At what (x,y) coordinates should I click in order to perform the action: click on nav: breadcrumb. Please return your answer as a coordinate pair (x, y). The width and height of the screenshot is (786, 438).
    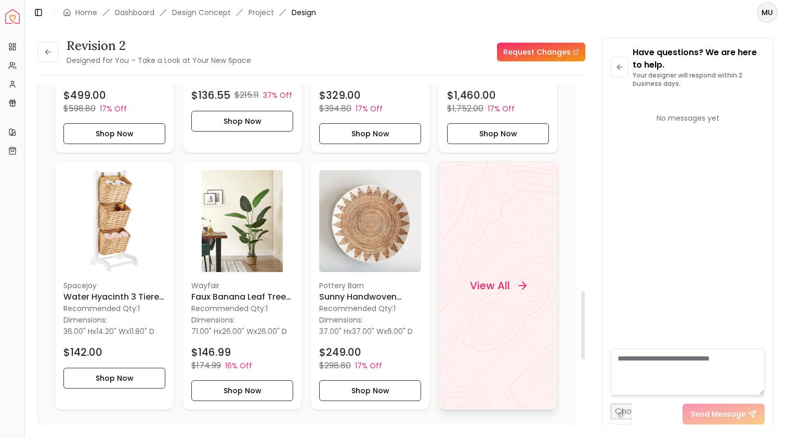
    Looking at the image, I should click on (189, 12).